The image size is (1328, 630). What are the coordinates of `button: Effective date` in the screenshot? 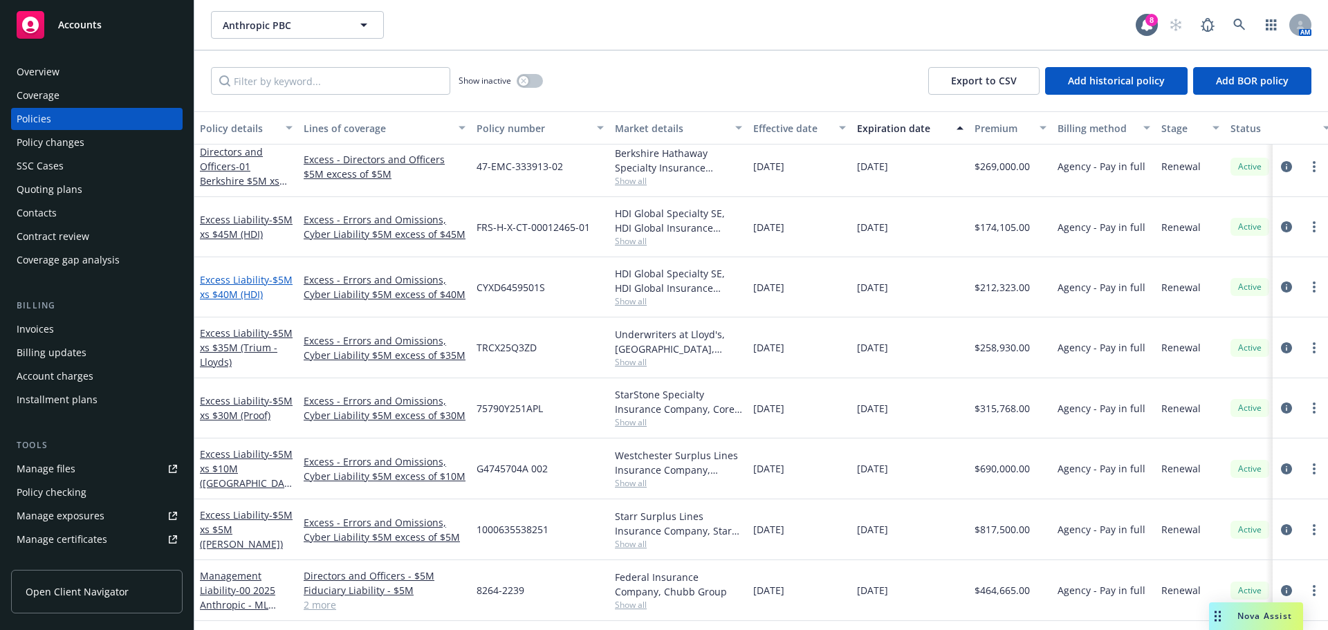 It's located at (799, 128).